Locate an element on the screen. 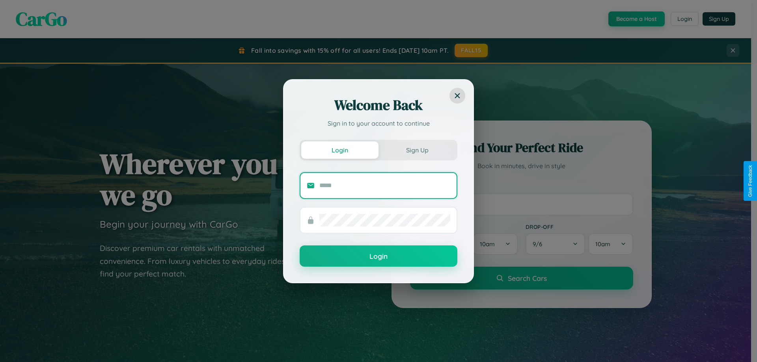 The image size is (757, 362). p: Sign in to your account to continue is located at coordinates (379, 123).